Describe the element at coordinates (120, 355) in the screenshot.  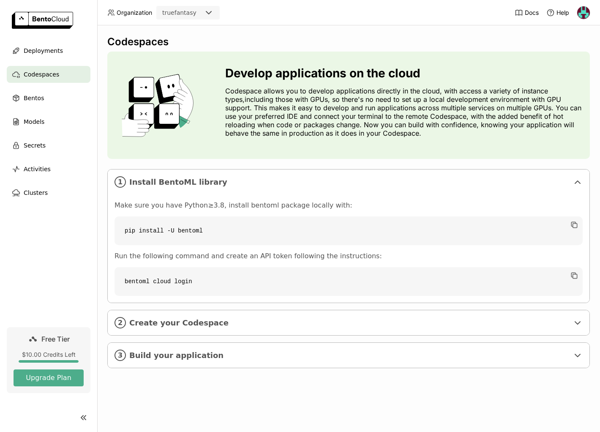
I see `i: 3` at that location.